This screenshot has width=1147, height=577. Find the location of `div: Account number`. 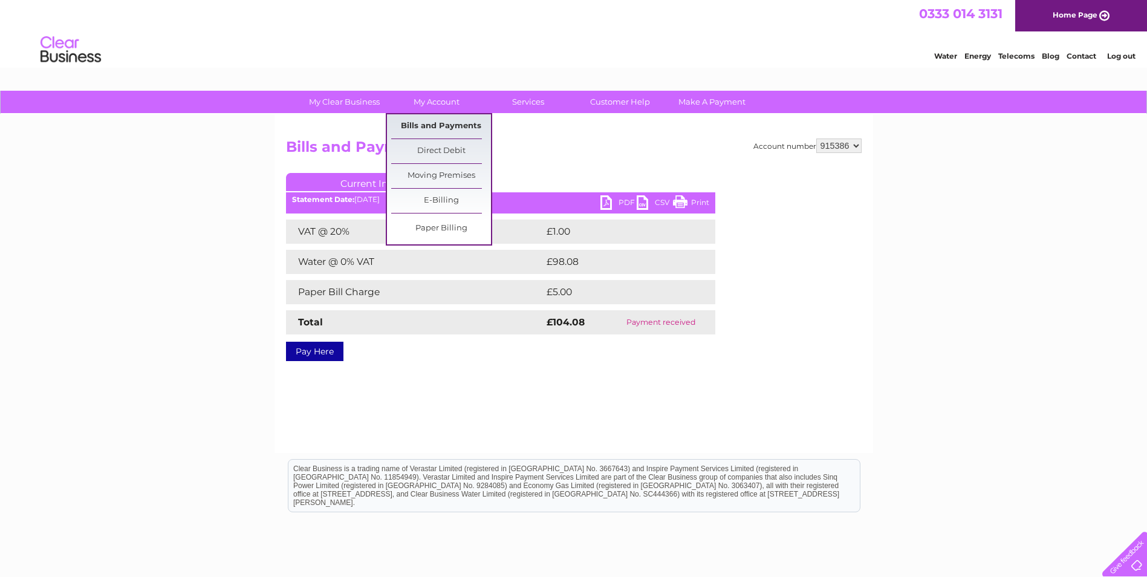

div: Account number is located at coordinates (807, 146).